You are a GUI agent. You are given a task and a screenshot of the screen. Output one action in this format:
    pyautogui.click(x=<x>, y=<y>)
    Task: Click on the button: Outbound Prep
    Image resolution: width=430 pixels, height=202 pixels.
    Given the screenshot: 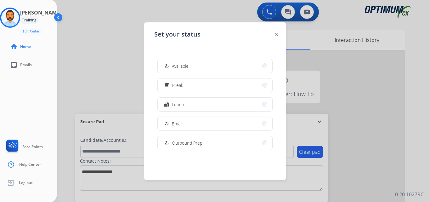 What is the action you would take?
    pyautogui.click(x=215, y=143)
    